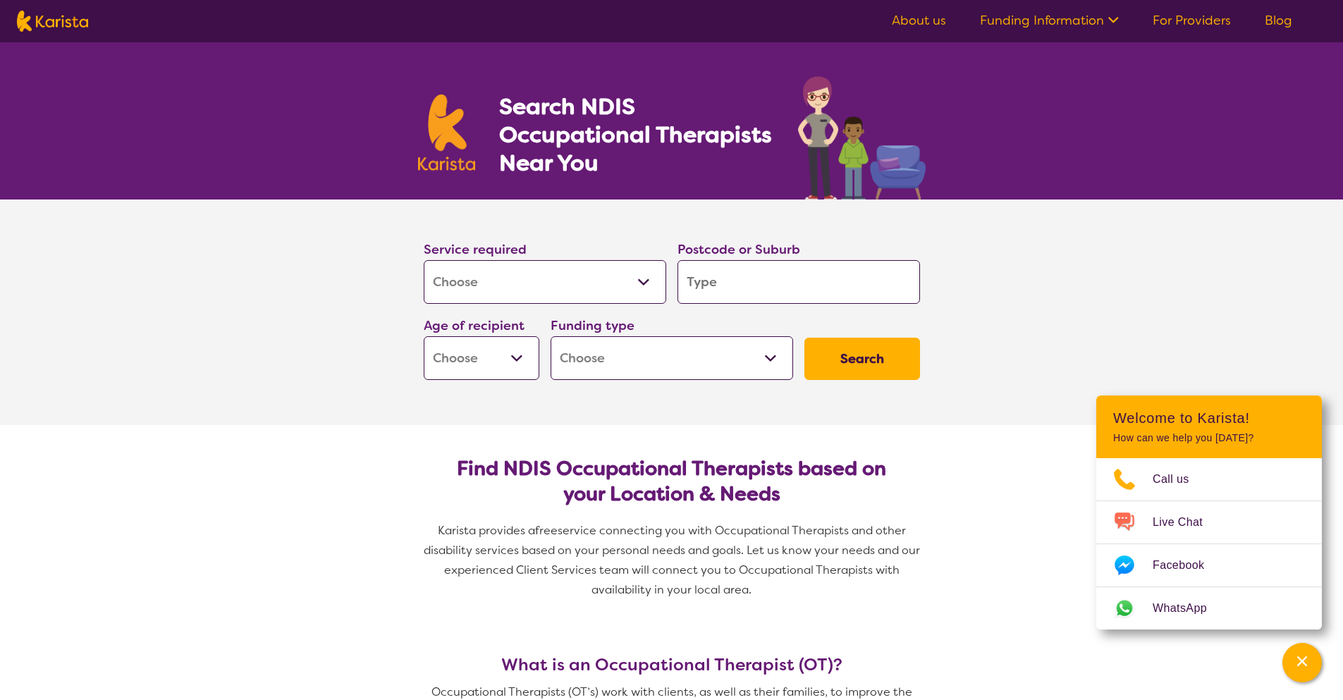  What do you see at coordinates (592, 326) in the screenshot?
I see `label: Funding type` at bounding box center [592, 326].